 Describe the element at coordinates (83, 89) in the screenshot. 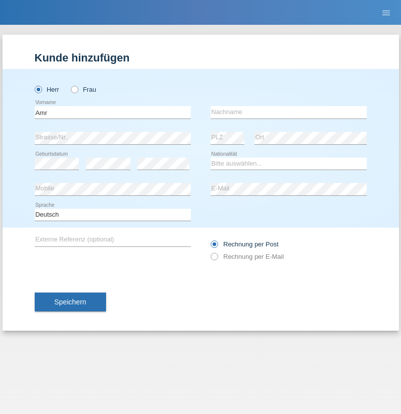

I see `label: Frau` at that location.